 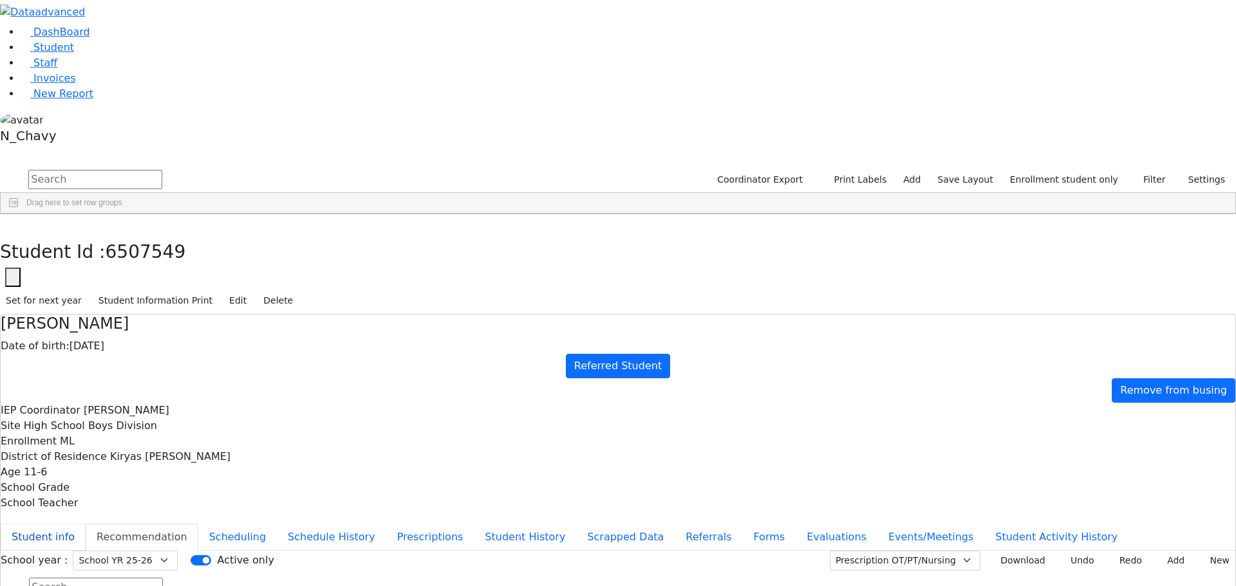 I want to click on span: DashBoard, so click(x=62, y=32).